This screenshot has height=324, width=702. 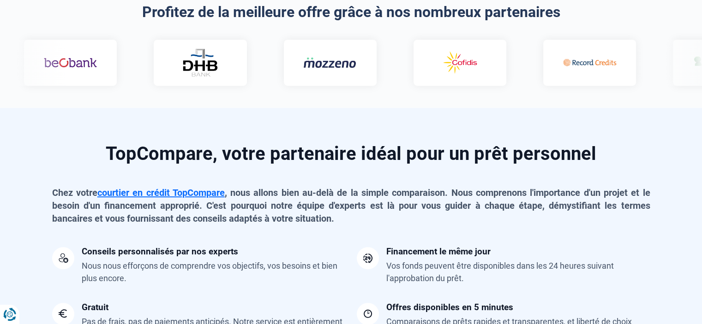 What do you see at coordinates (449, 307) in the screenshot?
I see `div: Offres disponibles en 5 minutes` at bounding box center [449, 307].